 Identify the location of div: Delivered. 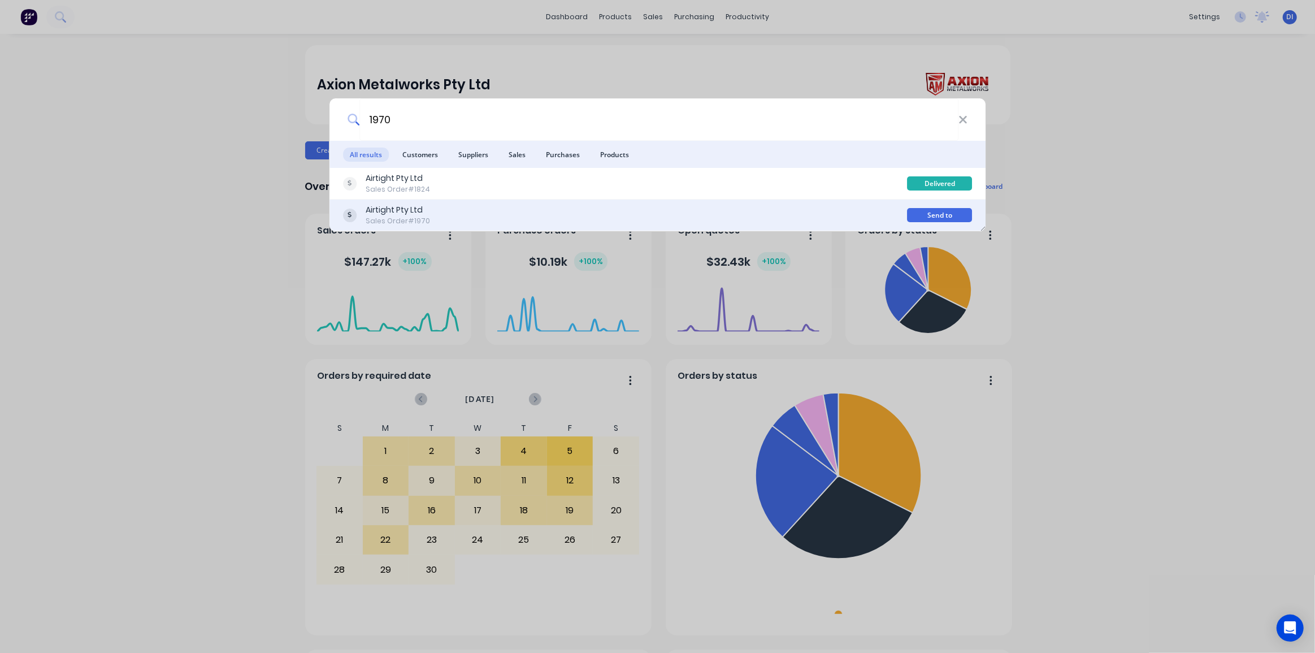
(940, 183).